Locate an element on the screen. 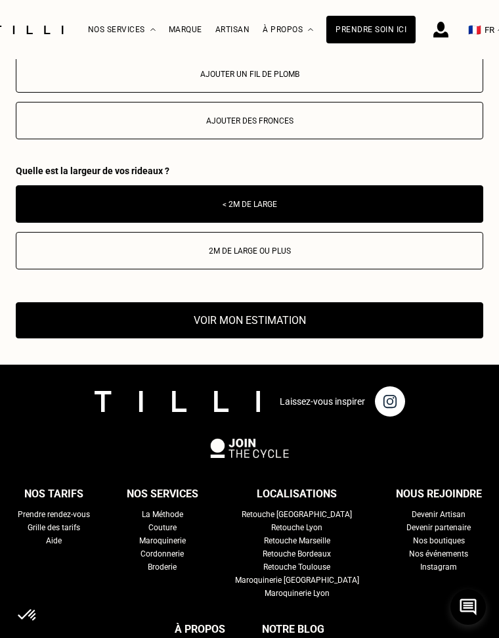  div: Retouche Marseille is located at coordinates (297, 541).